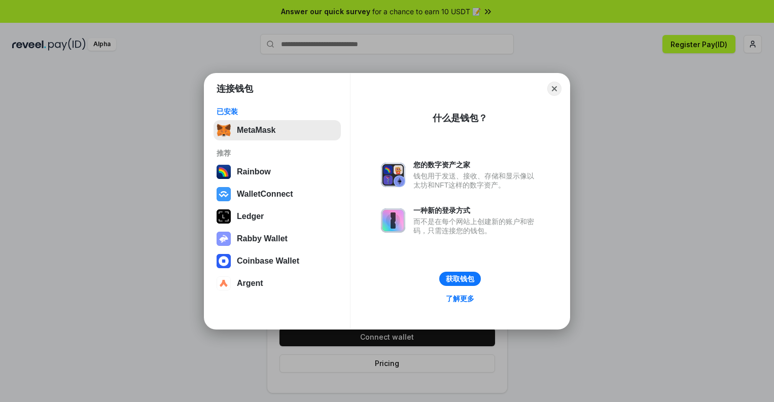  I want to click on div: 您的数字资产之家, so click(477, 165).